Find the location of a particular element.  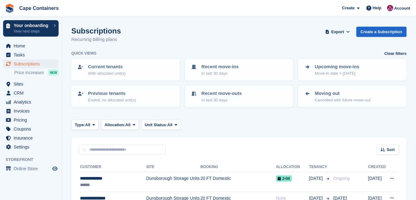

h6: Quick views is located at coordinates (84, 53).